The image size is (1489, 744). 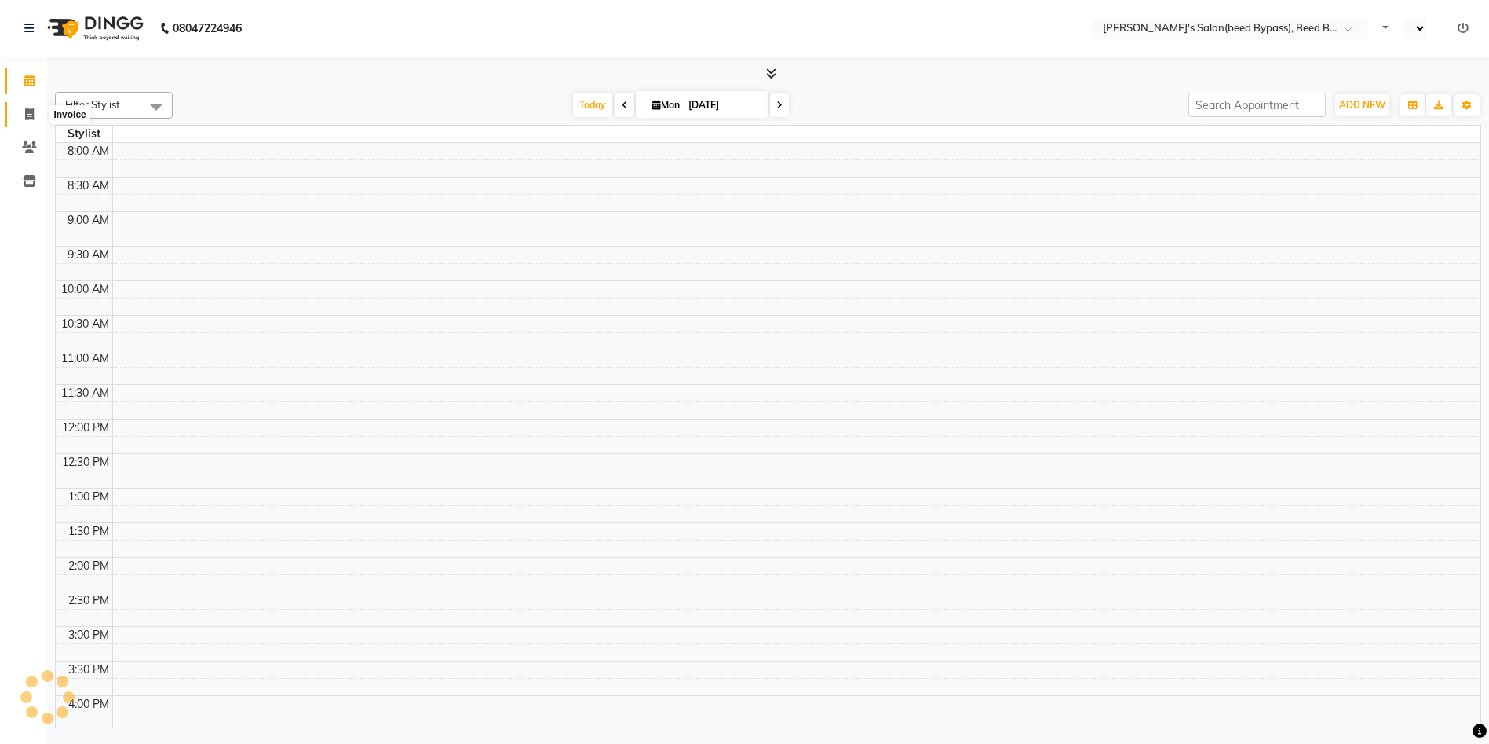 What do you see at coordinates (85, 289) in the screenshot?
I see `div: 10:00 AM` at bounding box center [85, 289].